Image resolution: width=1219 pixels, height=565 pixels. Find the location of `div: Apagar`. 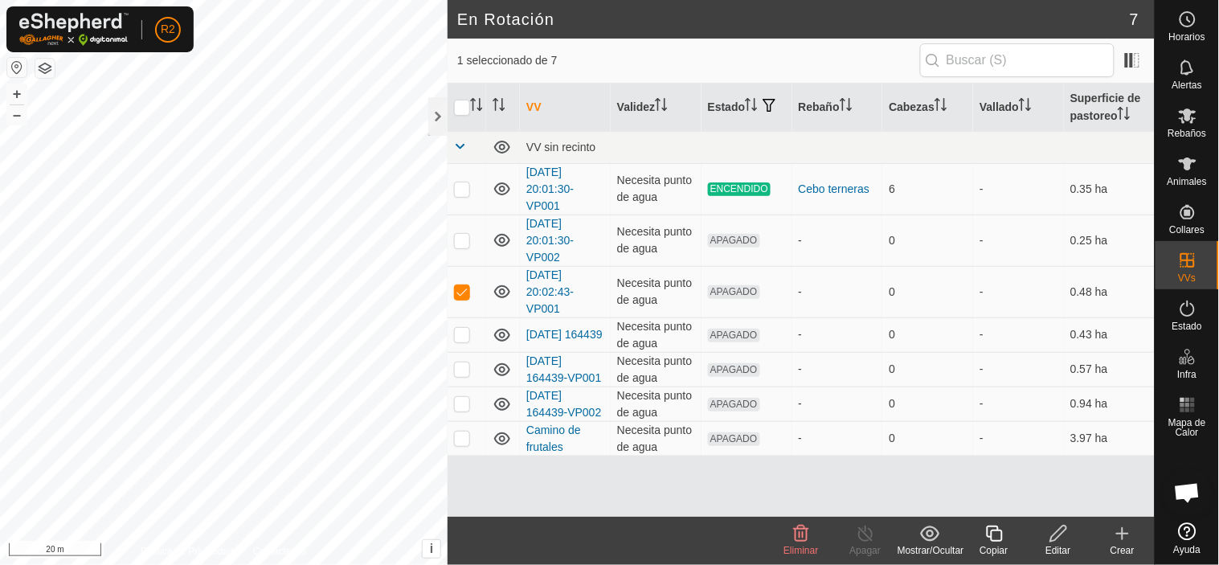

div: Apagar is located at coordinates (866, 551).